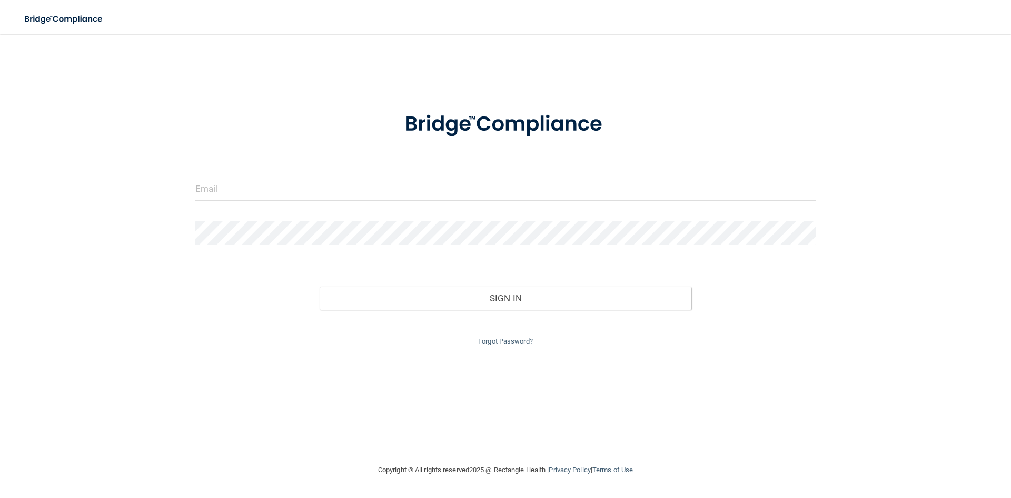 This screenshot has width=1011, height=498. I want to click on input: Email, so click(506, 189).